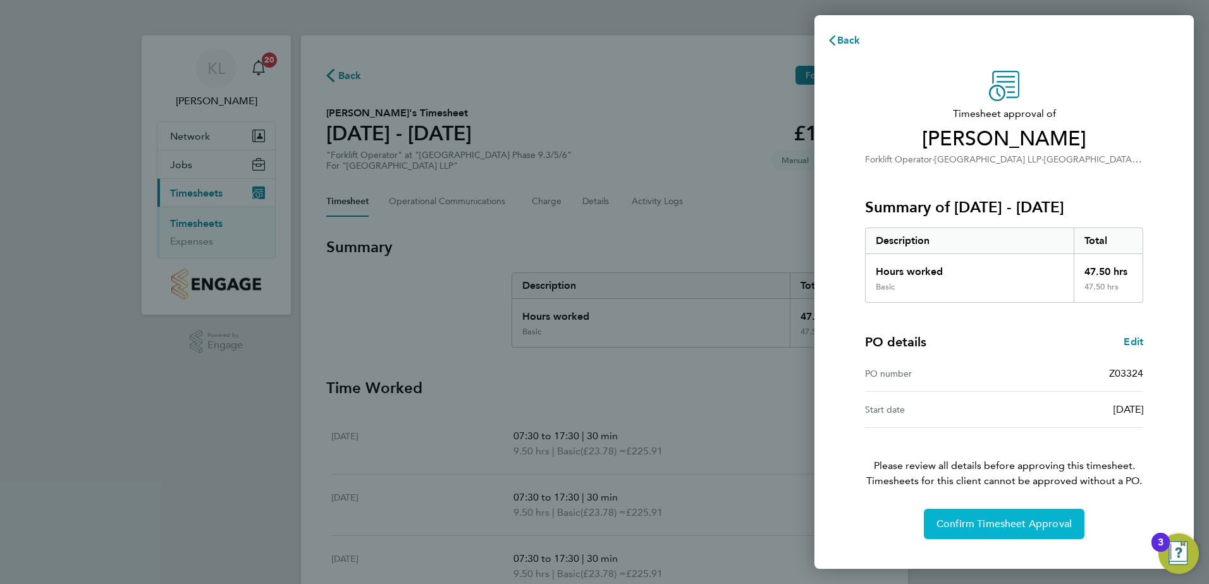  Describe the element at coordinates (935, 410) in the screenshot. I see `div: Start date` at that location.